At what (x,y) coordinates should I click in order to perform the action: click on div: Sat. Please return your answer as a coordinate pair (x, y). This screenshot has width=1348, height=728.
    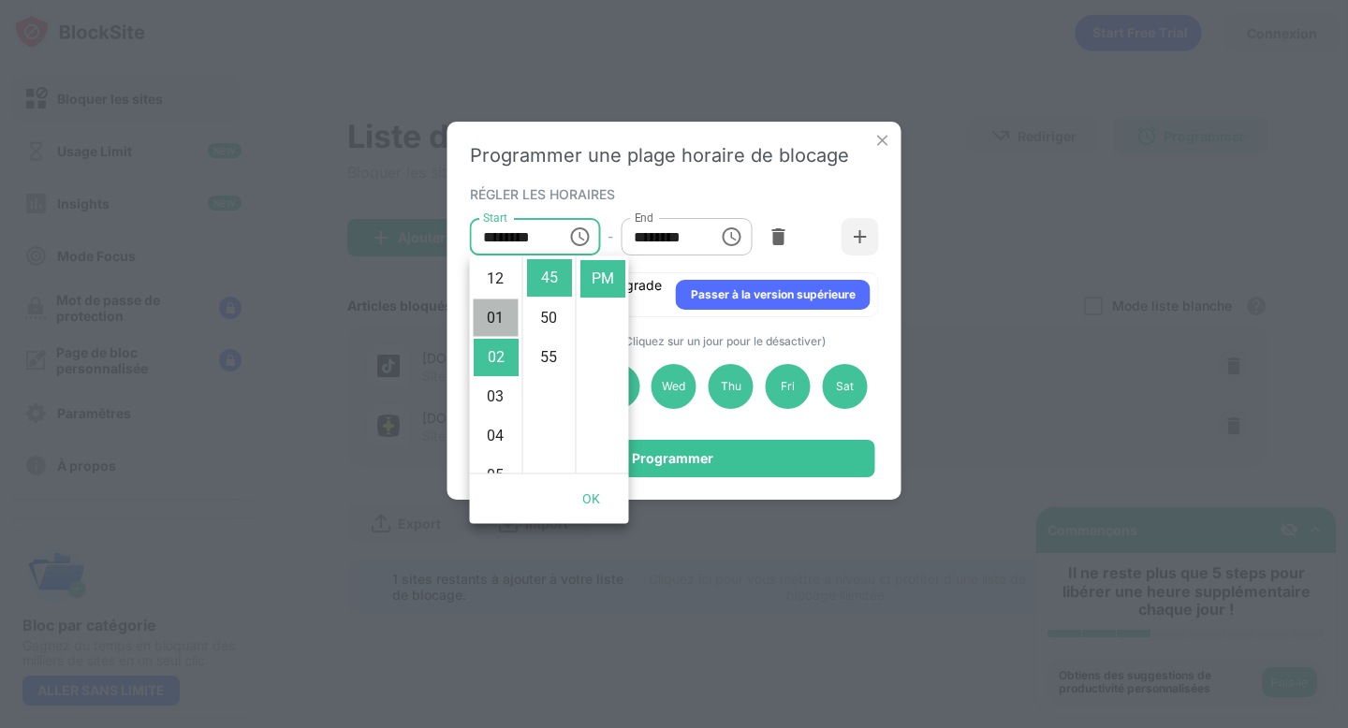
    Looking at the image, I should click on (844, 386).